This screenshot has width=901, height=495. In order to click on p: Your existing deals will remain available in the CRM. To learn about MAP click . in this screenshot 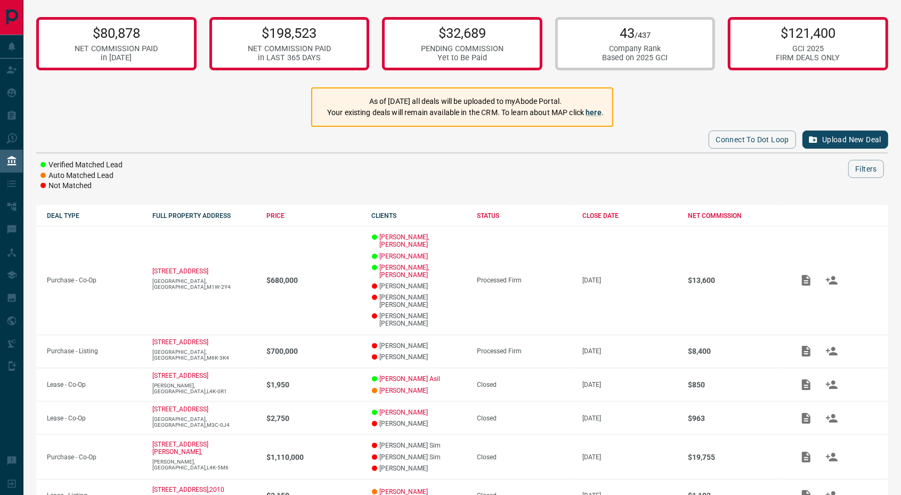, I will do `click(465, 112)`.